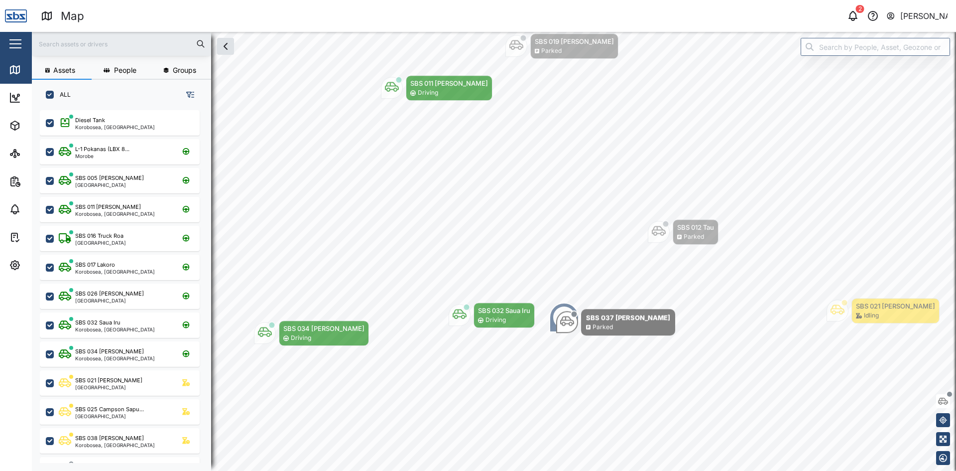  What do you see at coordinates (41, 126) in the screenshot?
I see `div: Assets` at bounding box center [41, 126].